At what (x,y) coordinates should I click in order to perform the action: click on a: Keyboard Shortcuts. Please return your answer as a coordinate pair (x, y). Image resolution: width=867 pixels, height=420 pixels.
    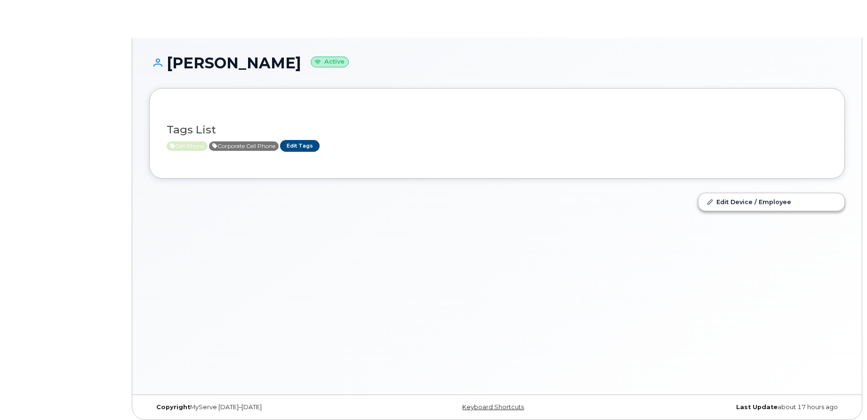
    Looking at the image, I should click on (493, 406).